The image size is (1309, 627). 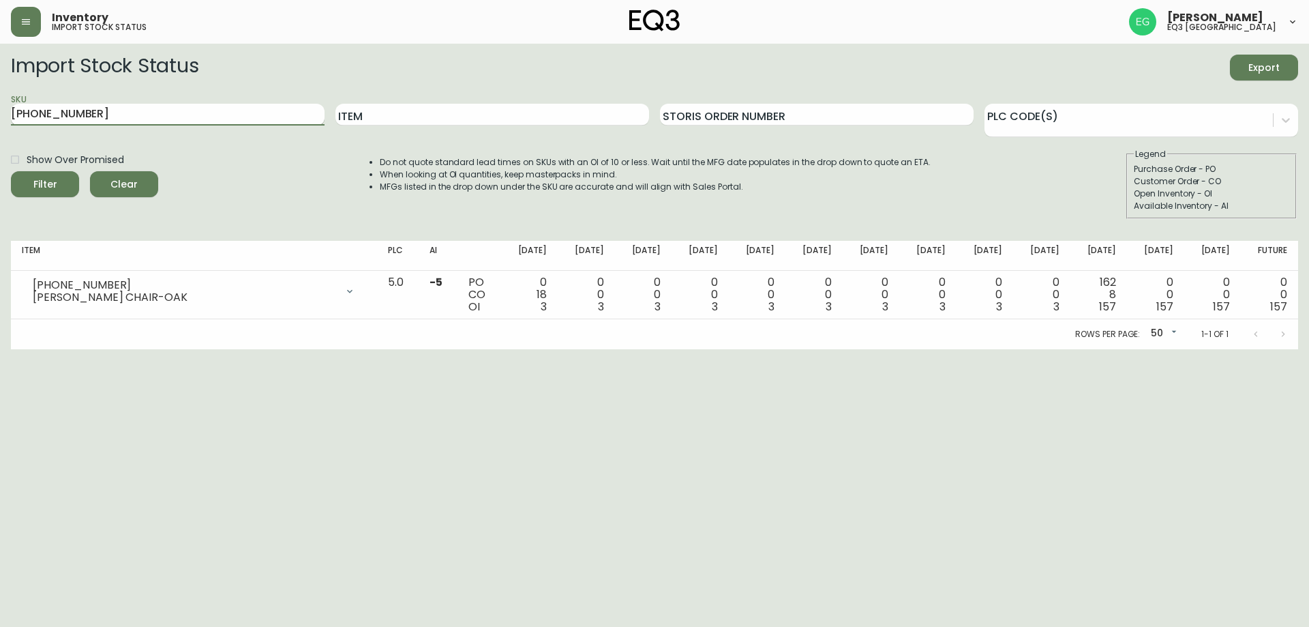 I want to click on div: Available Inventory - AI, so click(x=1212, y=206).